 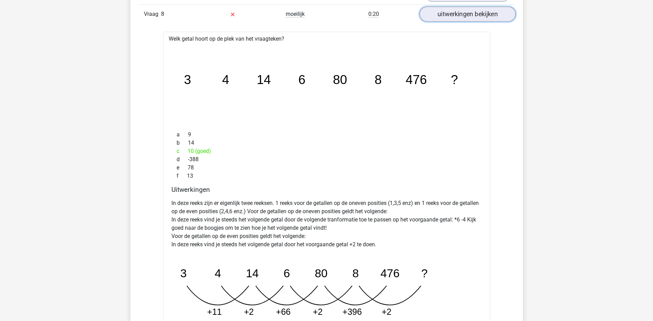 I want to click on div: 14, so click(x=327, y=143).